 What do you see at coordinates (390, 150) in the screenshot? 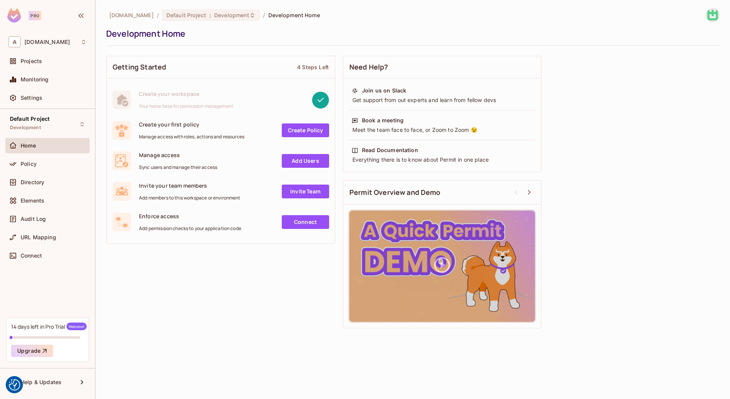
I see `div: Read Documentation` at bounding box center [390, 150].